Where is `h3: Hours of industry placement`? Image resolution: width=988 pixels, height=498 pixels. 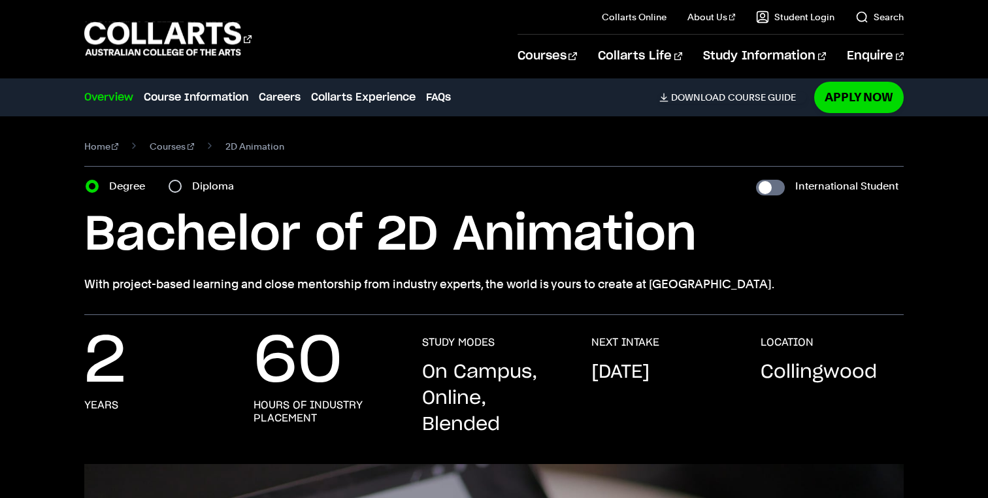 h3: Hours of industry placement is located at coordinates (325, 412).